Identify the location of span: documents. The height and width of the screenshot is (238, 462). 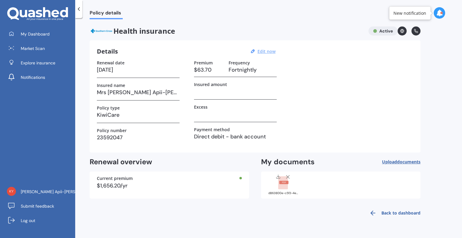
(409, 162).